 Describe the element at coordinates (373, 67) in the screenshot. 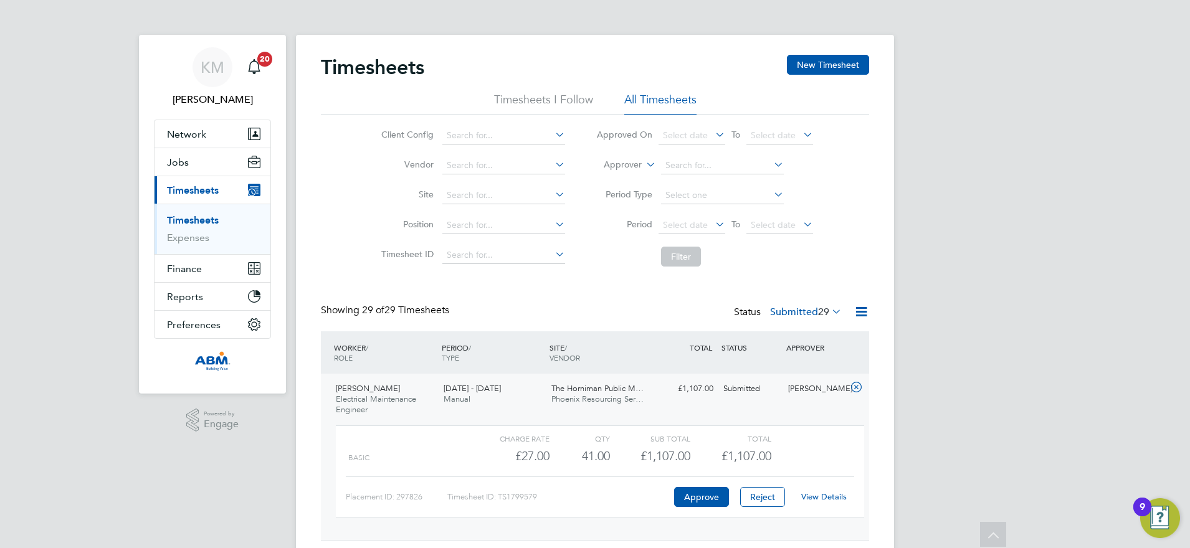

I see `h2: Timesheets` at that location.